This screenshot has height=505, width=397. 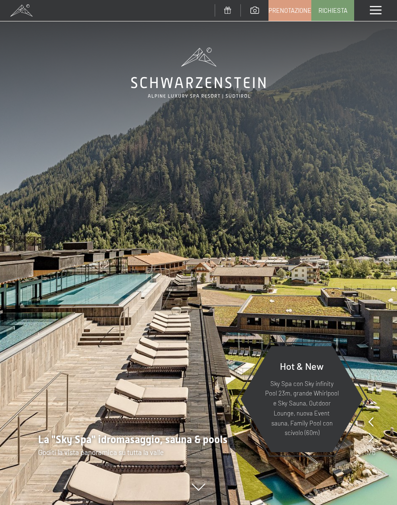 I want to click on a: Prenotazione, so click(x=290, y=10).